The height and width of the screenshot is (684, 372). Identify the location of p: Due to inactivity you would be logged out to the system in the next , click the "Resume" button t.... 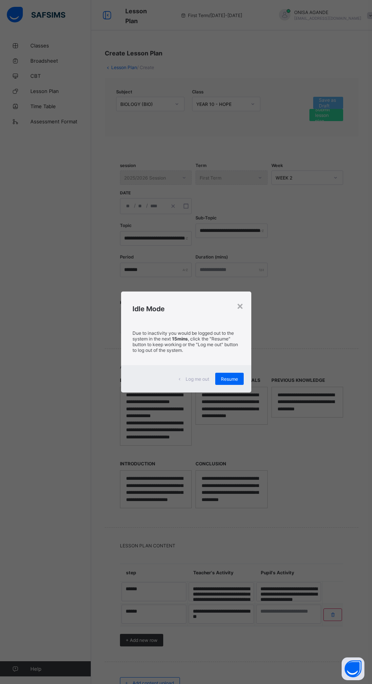
(186, 342).